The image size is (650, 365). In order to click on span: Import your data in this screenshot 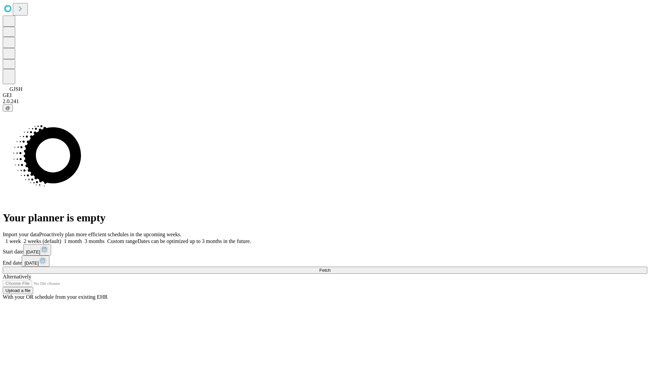, I will do `click(21, 235)`.